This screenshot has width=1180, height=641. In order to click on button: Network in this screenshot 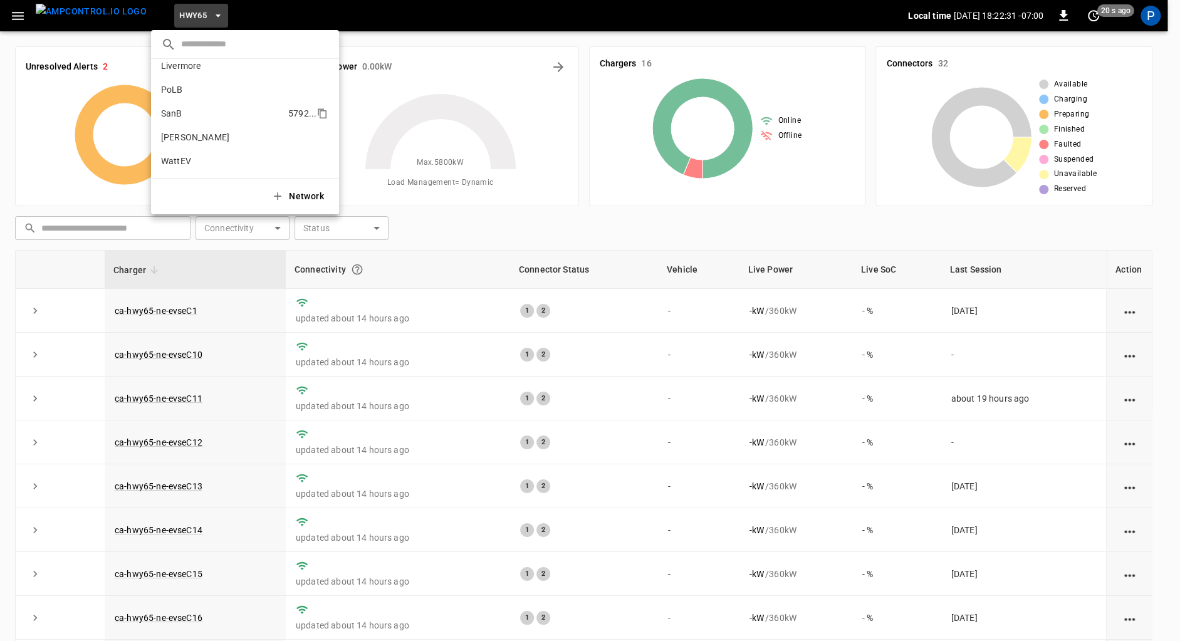, I will do `click(299, 196)`.